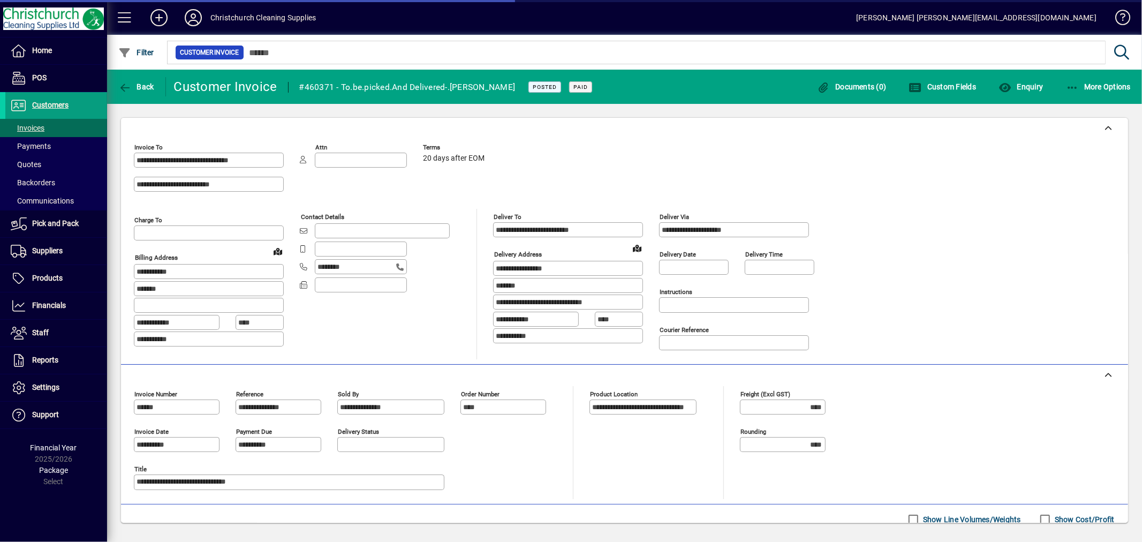  Describe the element at coordinates (54, 470) in the screenshot. I see `span: Package` at that location.